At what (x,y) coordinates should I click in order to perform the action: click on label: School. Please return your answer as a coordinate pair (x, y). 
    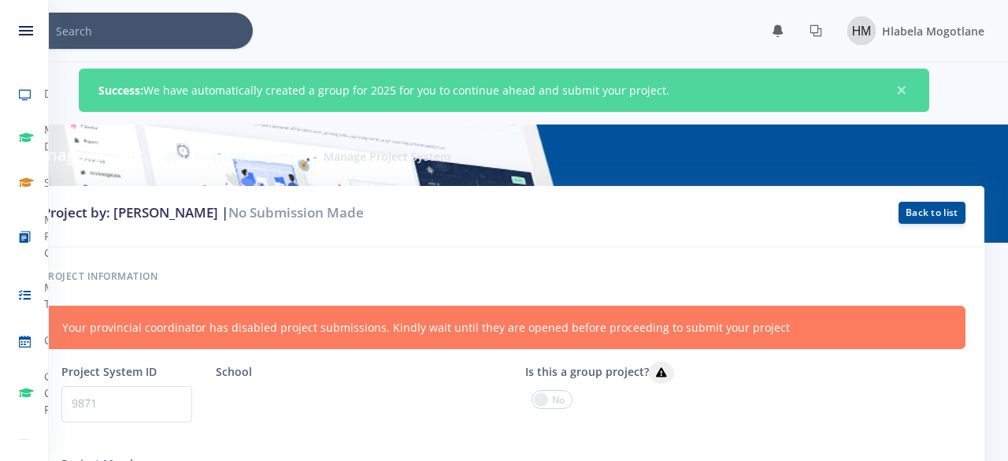
    Looking at the image, I should click on (234, 371).